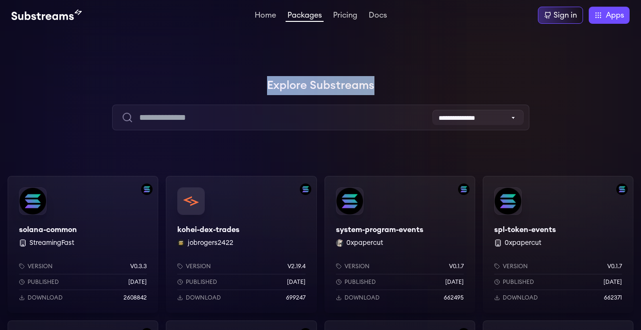 The image size is (641, 330). What do you see at coordinates (265, 16) in the screenshot?
I see `a: Home` at bounding box center [265, 16].